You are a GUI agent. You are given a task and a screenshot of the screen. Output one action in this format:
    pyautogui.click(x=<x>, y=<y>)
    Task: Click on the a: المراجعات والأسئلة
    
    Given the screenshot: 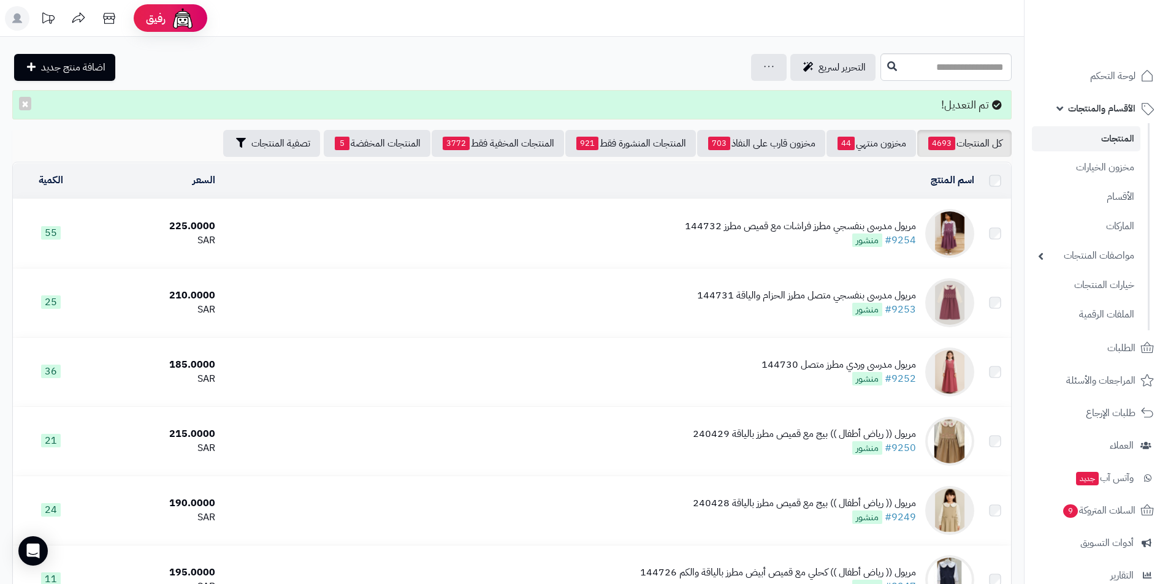 What is the action you would take?
    pyautogui.click(x=1097, y=381)
    